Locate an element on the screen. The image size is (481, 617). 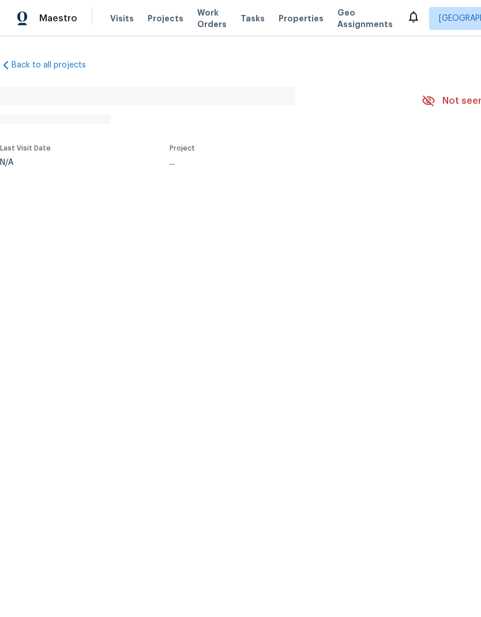
span: Properties is located at coordinates (301, 18).